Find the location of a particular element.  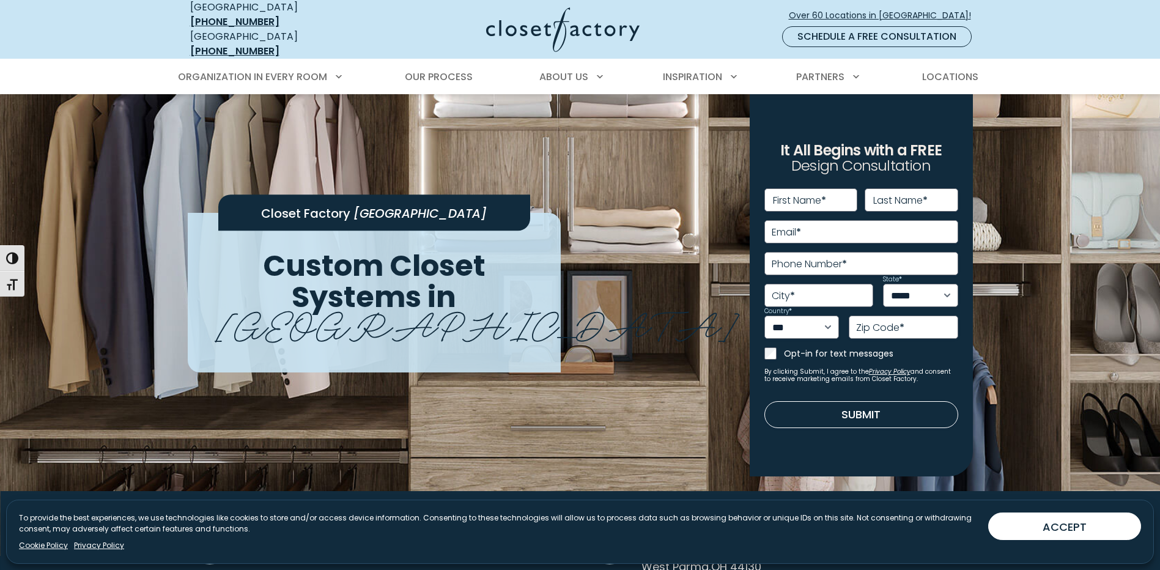

span: Closet Factory is located at coordinates (306, 214).